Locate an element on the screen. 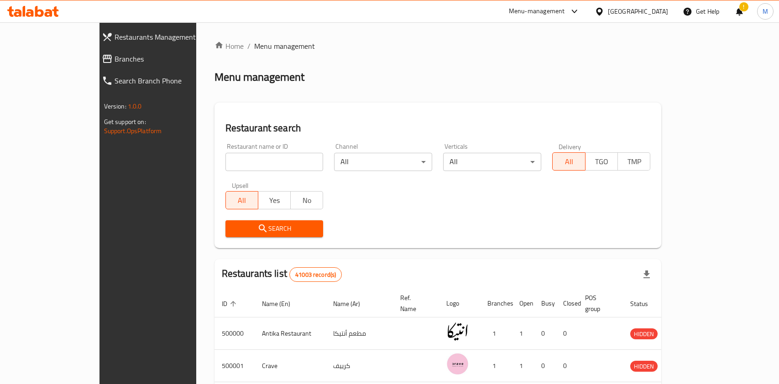 The height and width of the screenshot is (384, 779). th: Open is located at coordinates (523, 304).